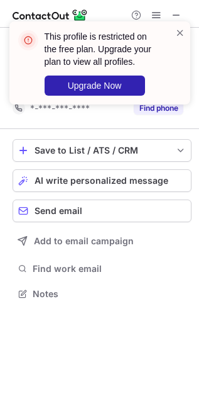  I want to click on span: Notes, so click(109, 294).